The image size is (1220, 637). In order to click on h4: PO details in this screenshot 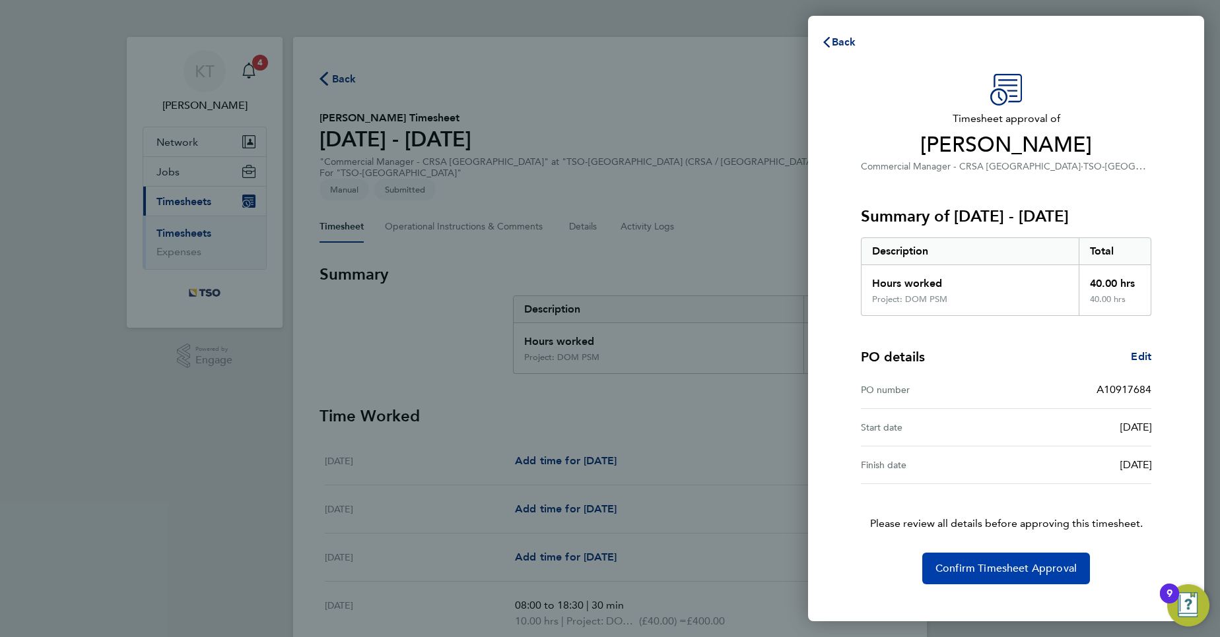, I will do `click(892, 357)`.